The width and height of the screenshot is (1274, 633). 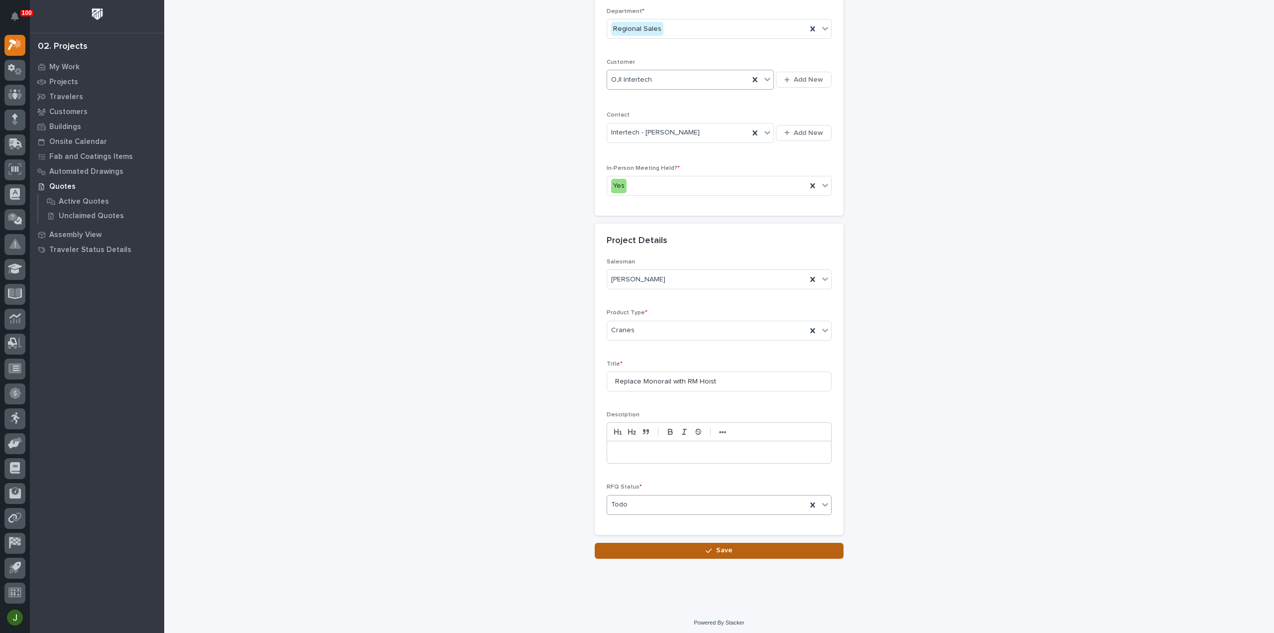 I want to click on a: Buildings, so click(x=97, y=126).